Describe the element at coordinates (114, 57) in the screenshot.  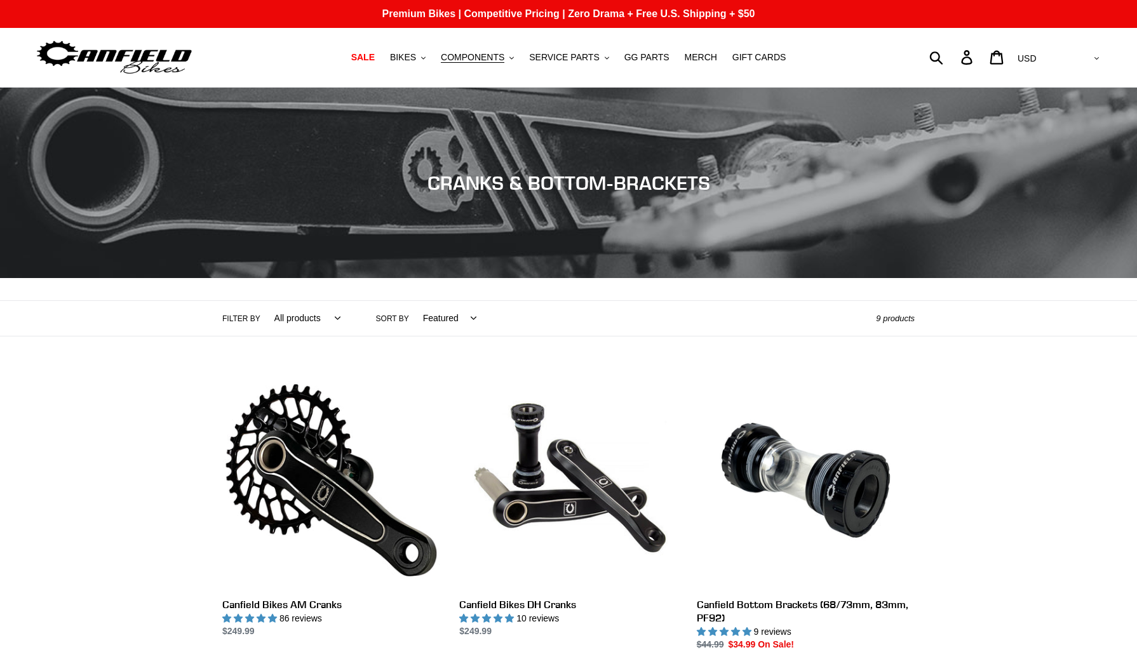
I see `img: Canfield Bikes` at that location.